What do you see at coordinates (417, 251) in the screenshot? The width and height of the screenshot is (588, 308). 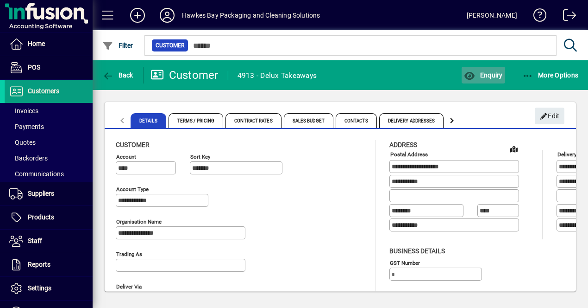 I see `span: Business details` at bounding box center [417, 251].